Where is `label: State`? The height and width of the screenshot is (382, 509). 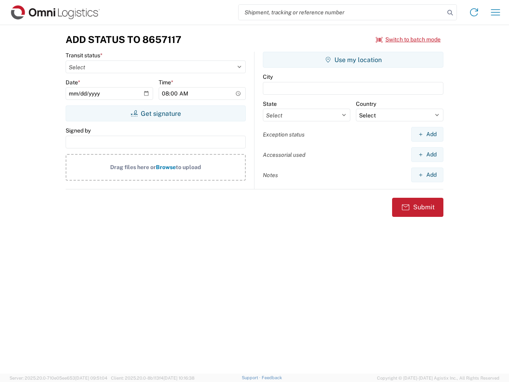 label: State is located at coordinates (270, 104).